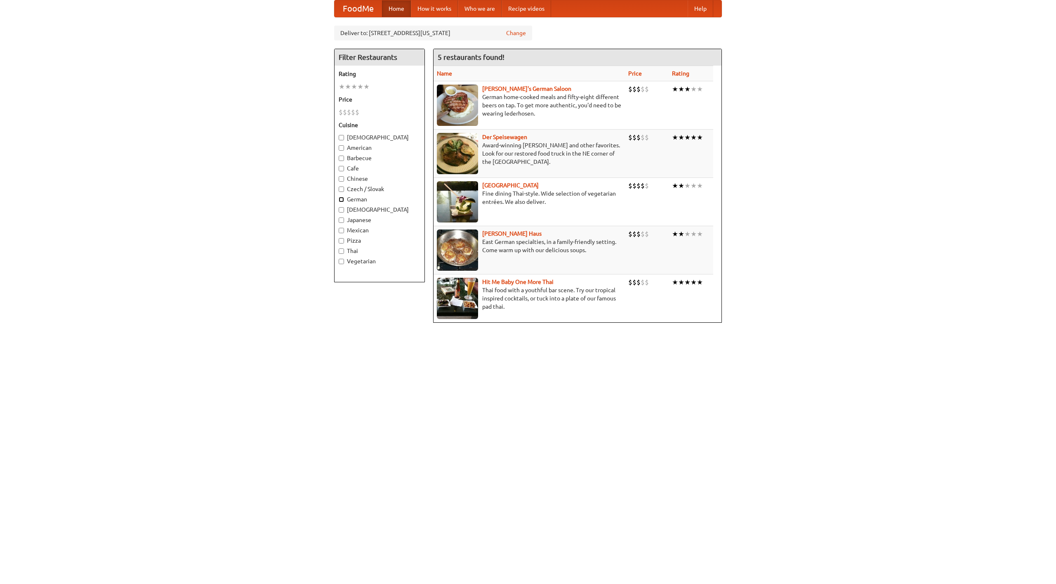  Describe the element at coordinates (529, 105) in the screenshot. I see `p: German home-cooked meals and fifty-eight different beers on tap. To get more authentic, you'd nee...` at that location.